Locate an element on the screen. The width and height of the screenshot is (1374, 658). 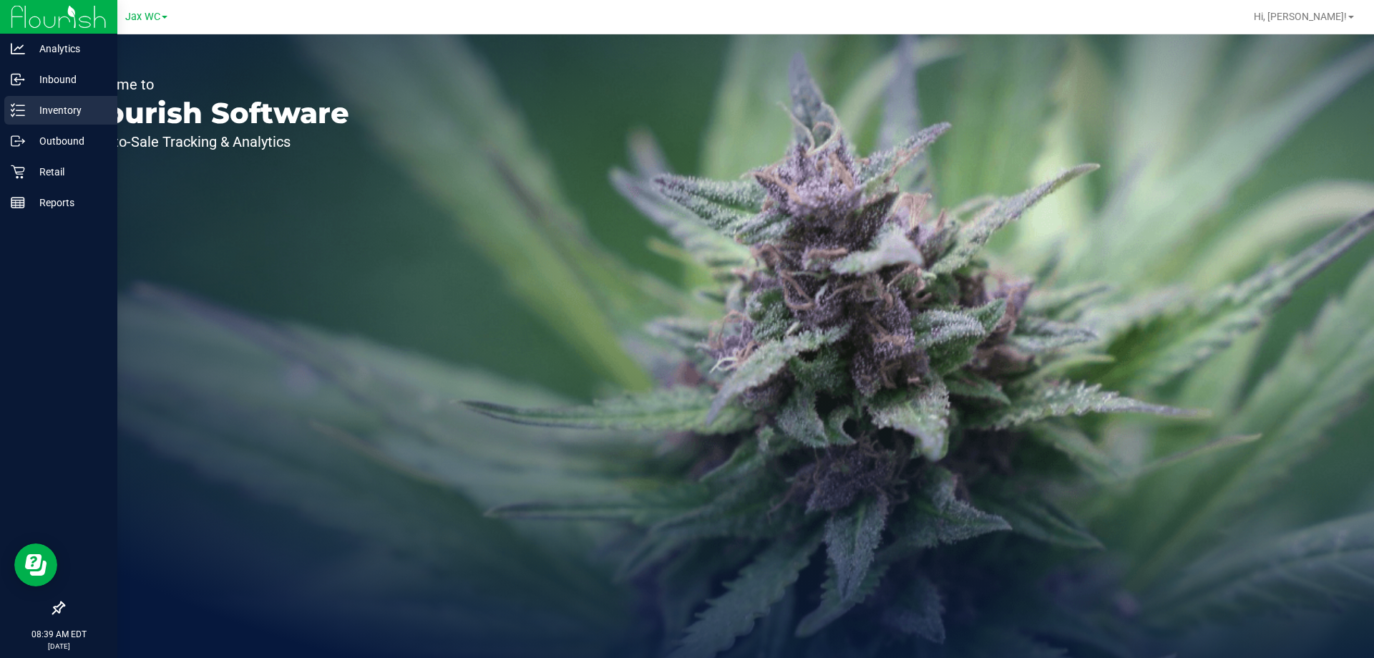
inline-svg: Inventory is located at coordinates (18, 110).